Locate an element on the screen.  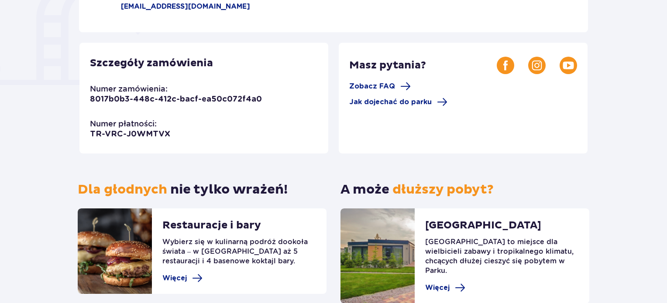
span: Jak dojechać do parku is located at coordinates (390, 102).